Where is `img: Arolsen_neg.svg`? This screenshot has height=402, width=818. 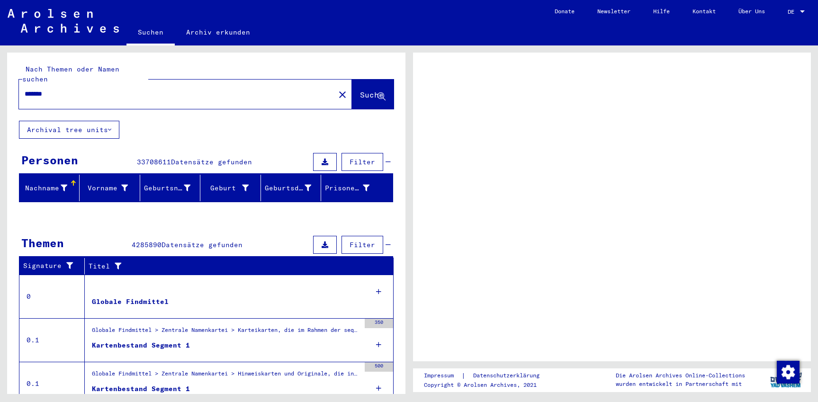 img: Arolsen_neg.svg is located at coordinates (63, 21).